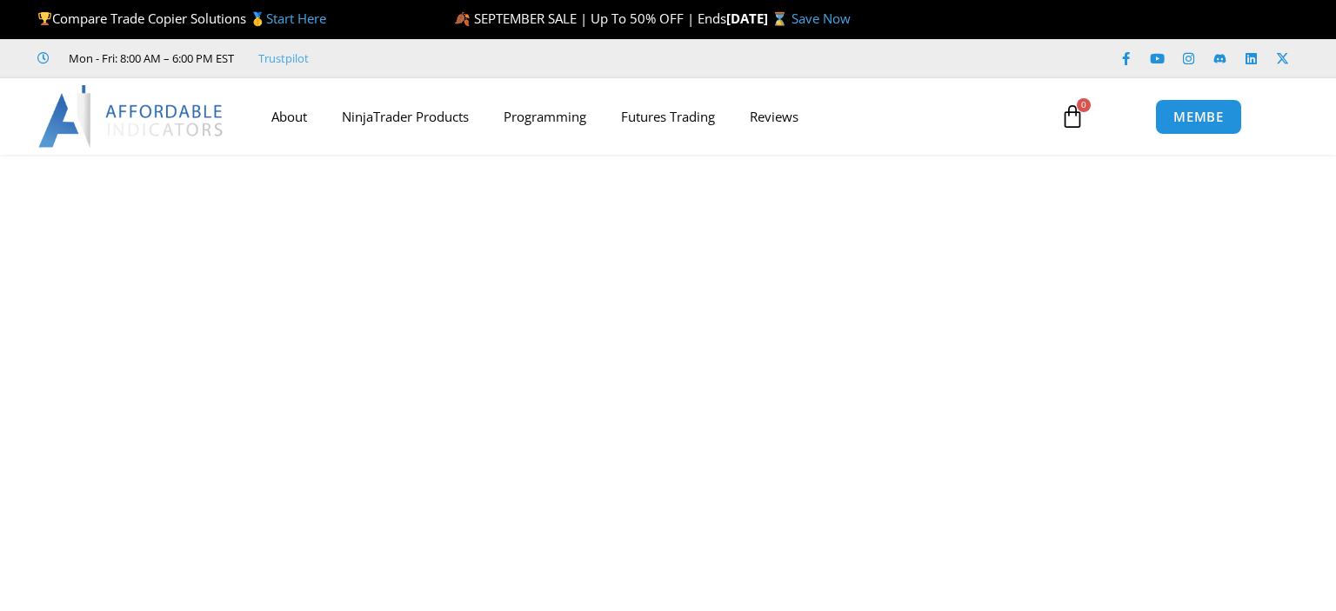 Image resolution: width=1336 pixels, height=611 pixels. What do you see at coordinates (668, 117) in the screenshot?
I see `a: Futures Trading` at bounding box center [668, 117].